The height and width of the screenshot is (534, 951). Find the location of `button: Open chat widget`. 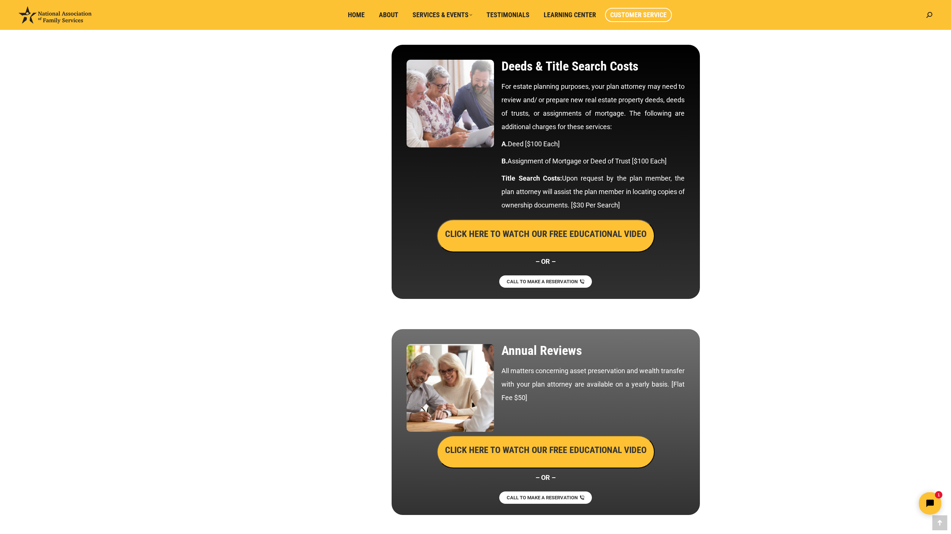

button: Open chat widget is located at coordinates (111, 18).